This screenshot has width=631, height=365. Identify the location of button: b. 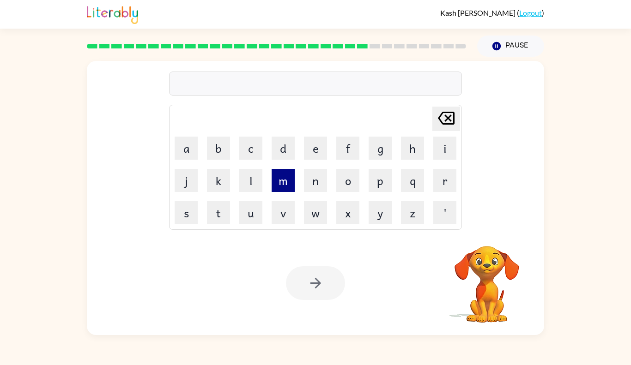
(219, 148).